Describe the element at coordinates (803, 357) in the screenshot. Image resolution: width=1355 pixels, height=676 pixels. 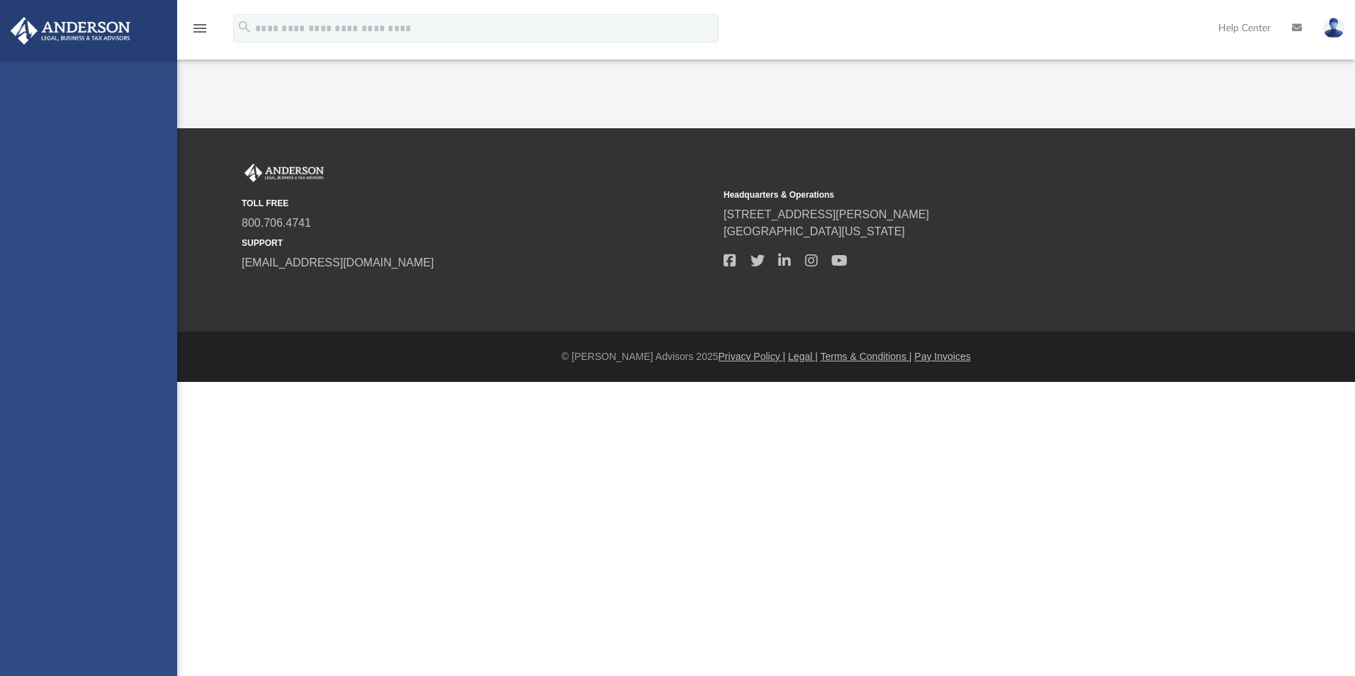
I see `a: Legal |` at that location.